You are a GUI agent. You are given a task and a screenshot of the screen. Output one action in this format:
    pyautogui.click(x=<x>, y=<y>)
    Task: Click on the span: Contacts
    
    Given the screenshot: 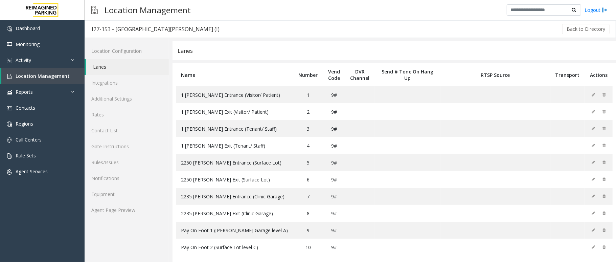 What is the action you would take?
    pyautogui.click(x=25, y=107)
    